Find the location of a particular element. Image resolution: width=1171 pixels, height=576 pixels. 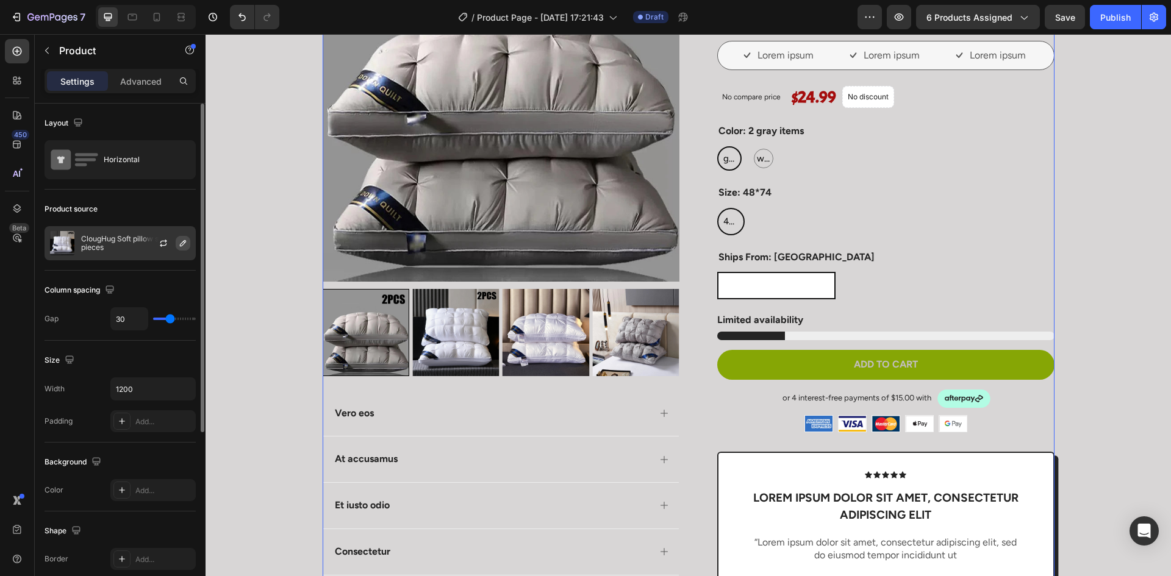

p: Et iusto odio is located at coordinates (157, 471).